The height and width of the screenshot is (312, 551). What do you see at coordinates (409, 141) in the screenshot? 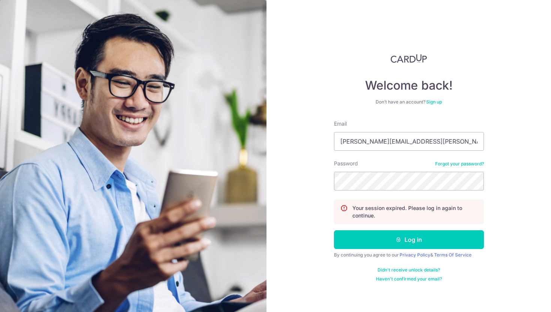
I see `input: Enter your Email` at bounding box center [409, 141].